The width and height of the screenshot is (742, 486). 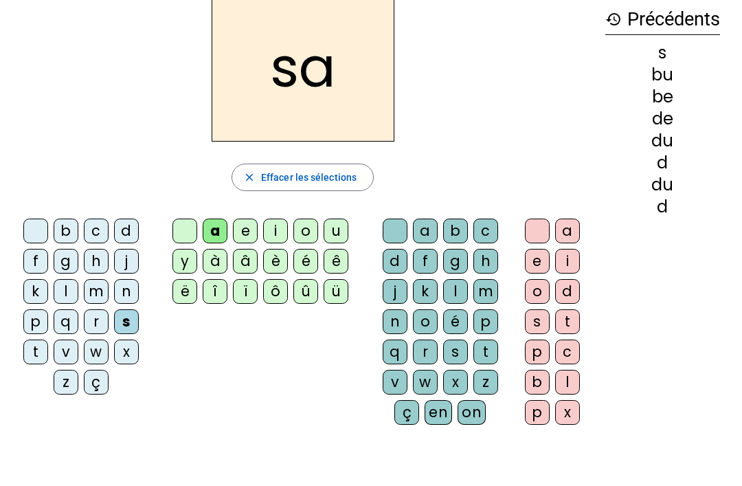 What do you see at coordinates (662, 75) in the screenshot?
I see `div: bu` at bounding box center [662, 75].